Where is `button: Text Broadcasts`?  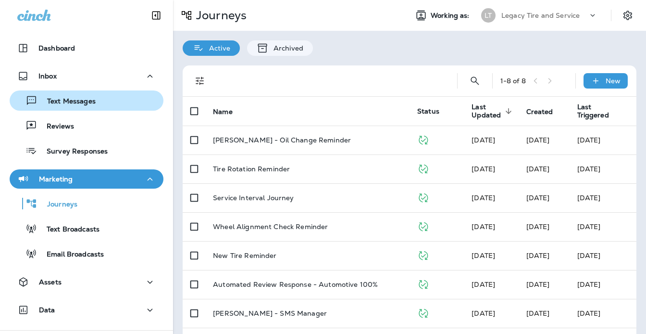 button: Text Broadcasts is located at coordinates (87, 228).